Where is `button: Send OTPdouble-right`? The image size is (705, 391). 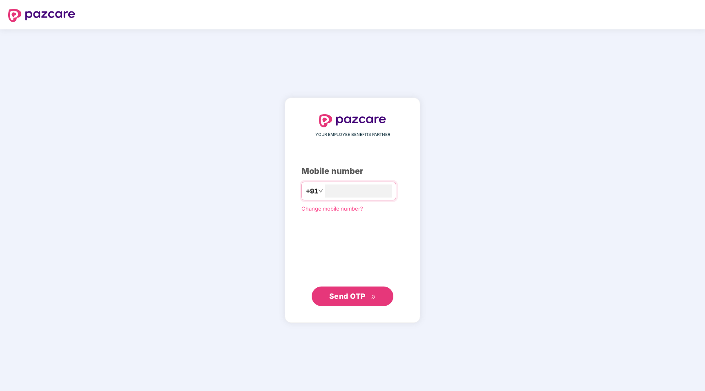 button: Send OTPdouble-right is located at coordinates (352, 296).